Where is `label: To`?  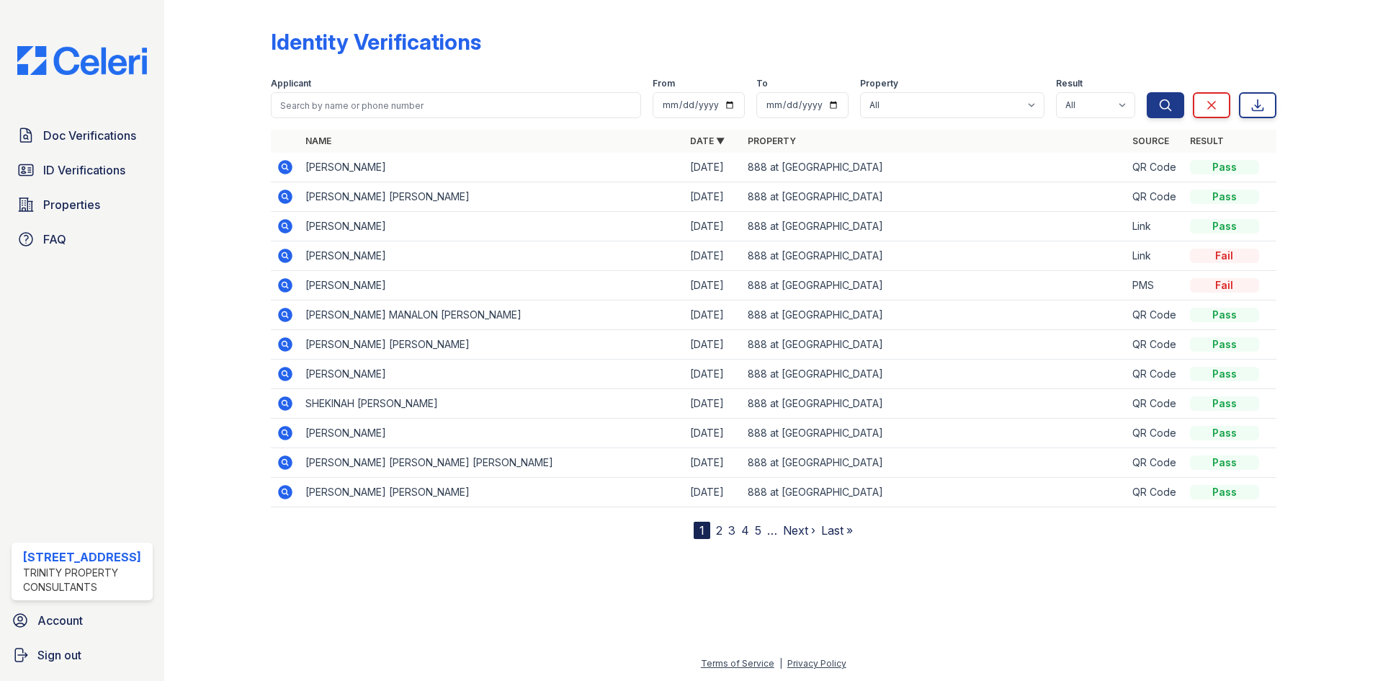 label: To is located at coordinates (762, 84).